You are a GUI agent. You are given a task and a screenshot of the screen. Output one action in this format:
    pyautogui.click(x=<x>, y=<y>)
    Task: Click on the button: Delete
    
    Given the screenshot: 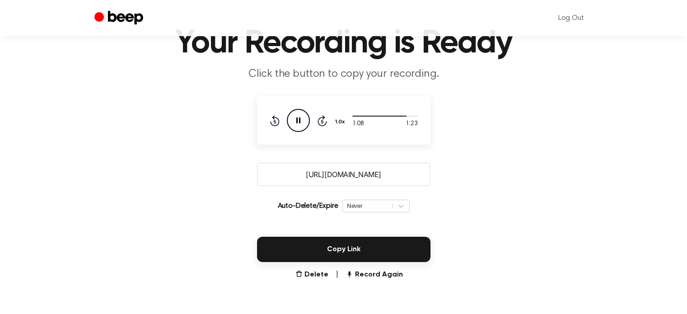 What is the action you would take?
    pyautogui.click(x=312, y=275)
    